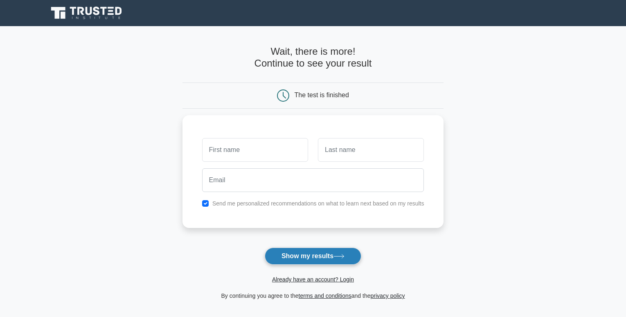  I want to click on input: First name, so click(255, 150).